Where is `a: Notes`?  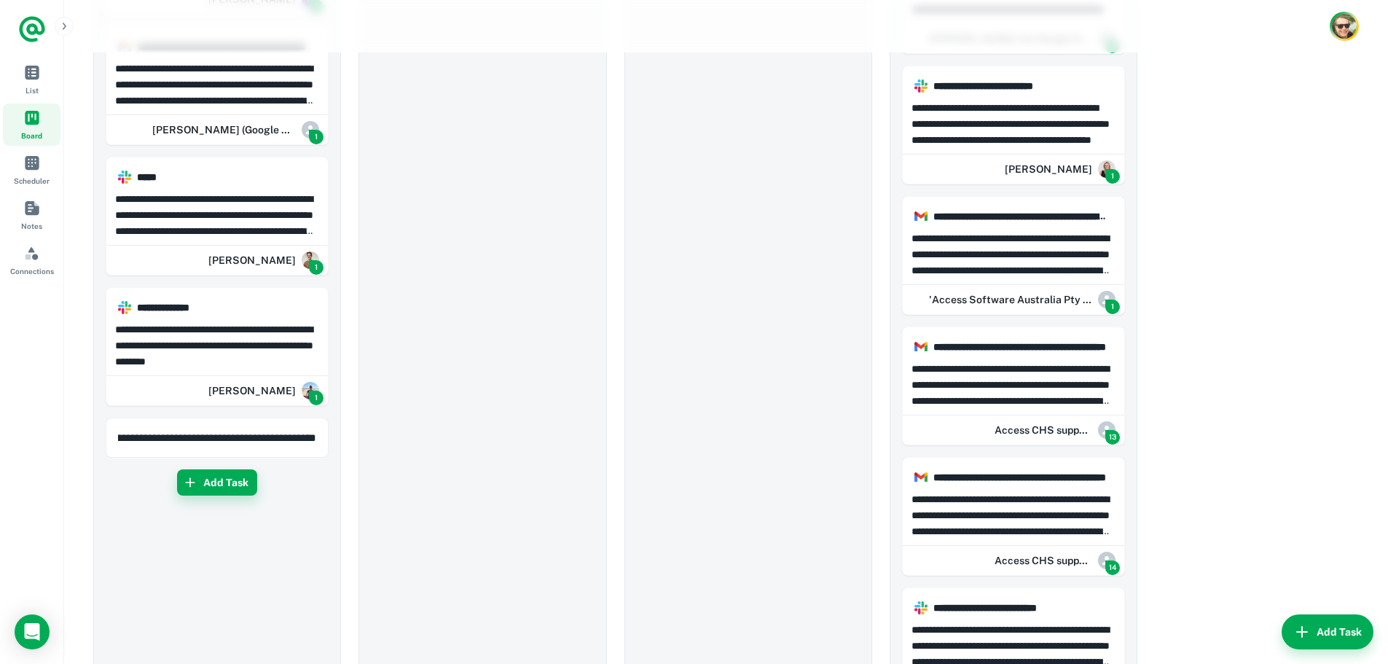
a: Notes is located at coordinates (31, 215).